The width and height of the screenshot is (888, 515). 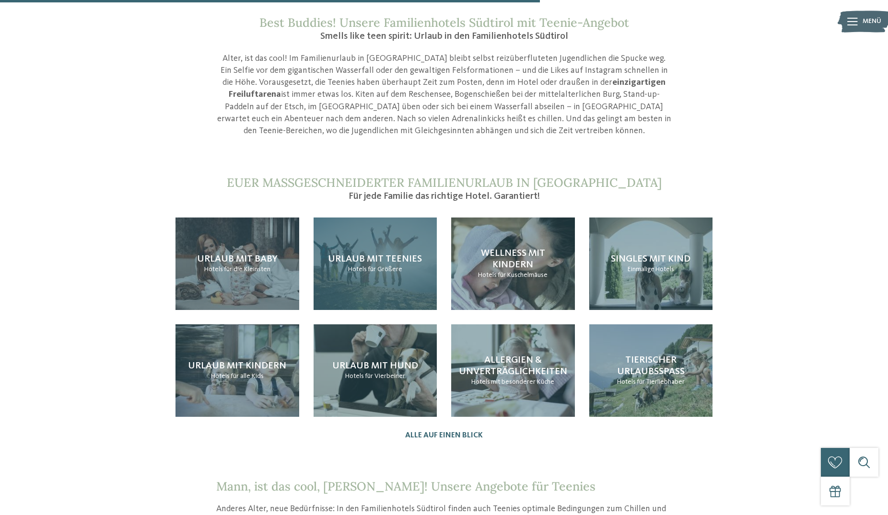 What do you see at coordinates (375, 264) in the screenshot?
I see `a: Urlaub mit Teenagern in Südtirol geplant? Urlaub mit Teenies Hotels für Größere` at bounding box center [375, 264].